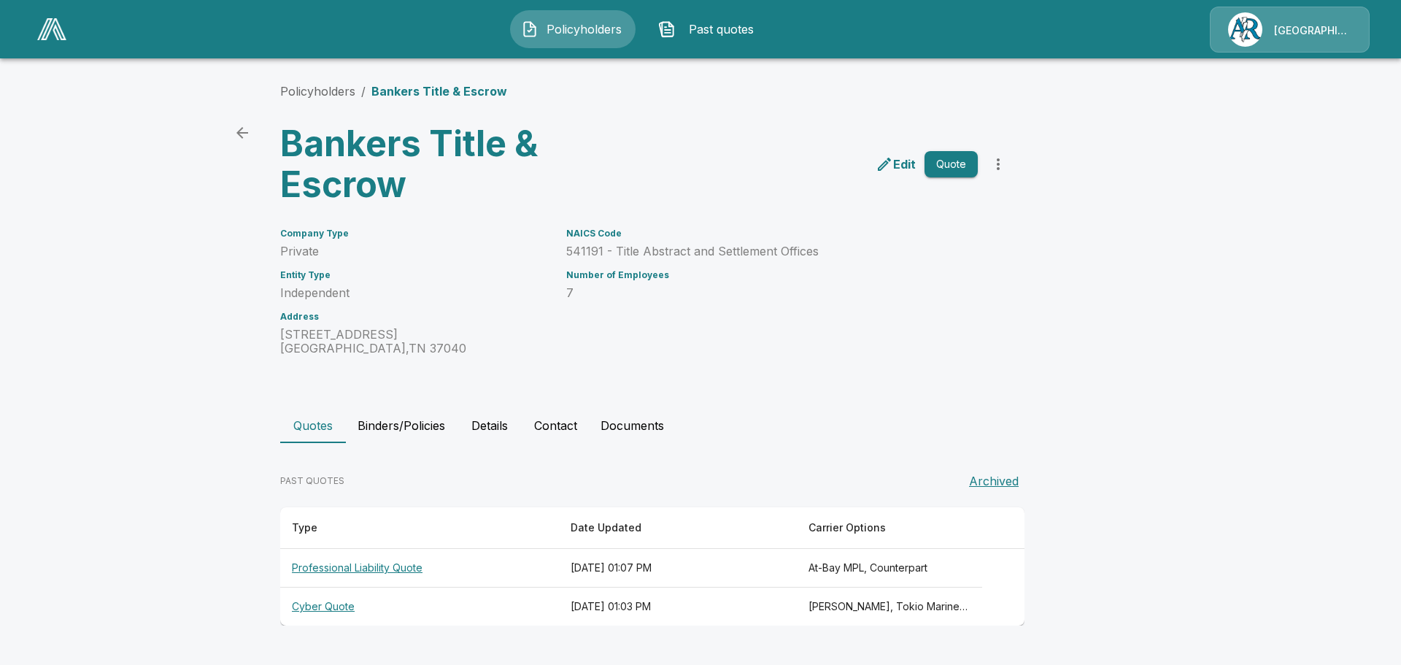 The width and height of the screenshot is (1401, 665). Describe the element at coordinates (420, 606) in the screenshot. I see `th: Cyber Quote` at that location.